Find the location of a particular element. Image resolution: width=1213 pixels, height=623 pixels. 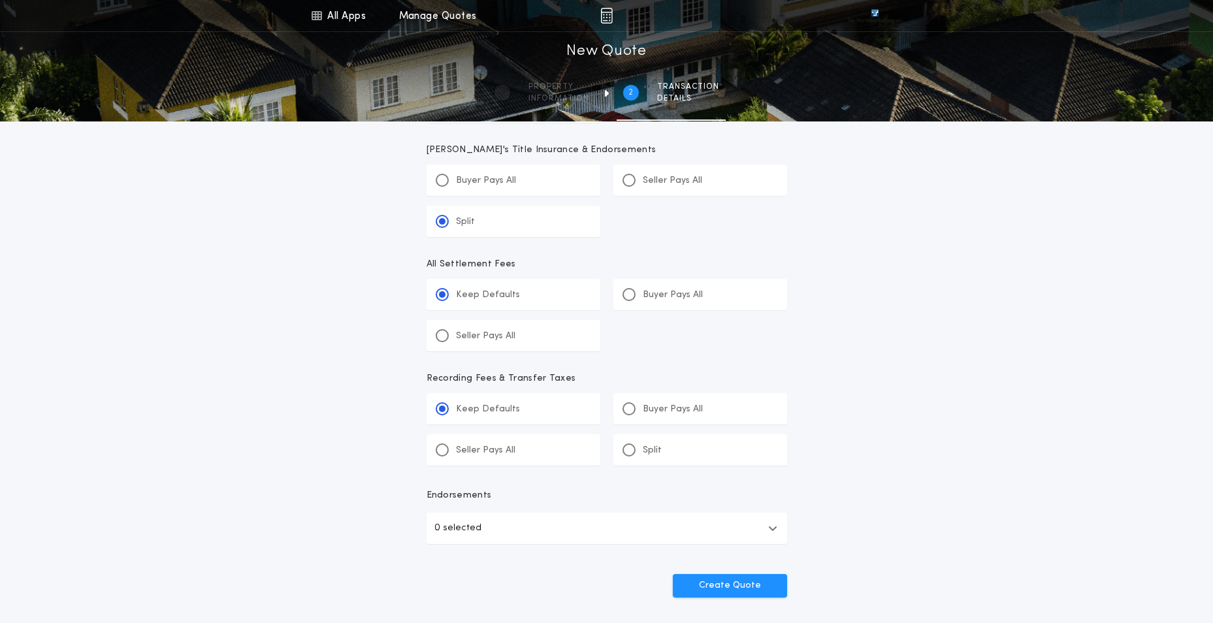

p: Recording Fees & Transfer Taxes is located at coordinates (607, 379).